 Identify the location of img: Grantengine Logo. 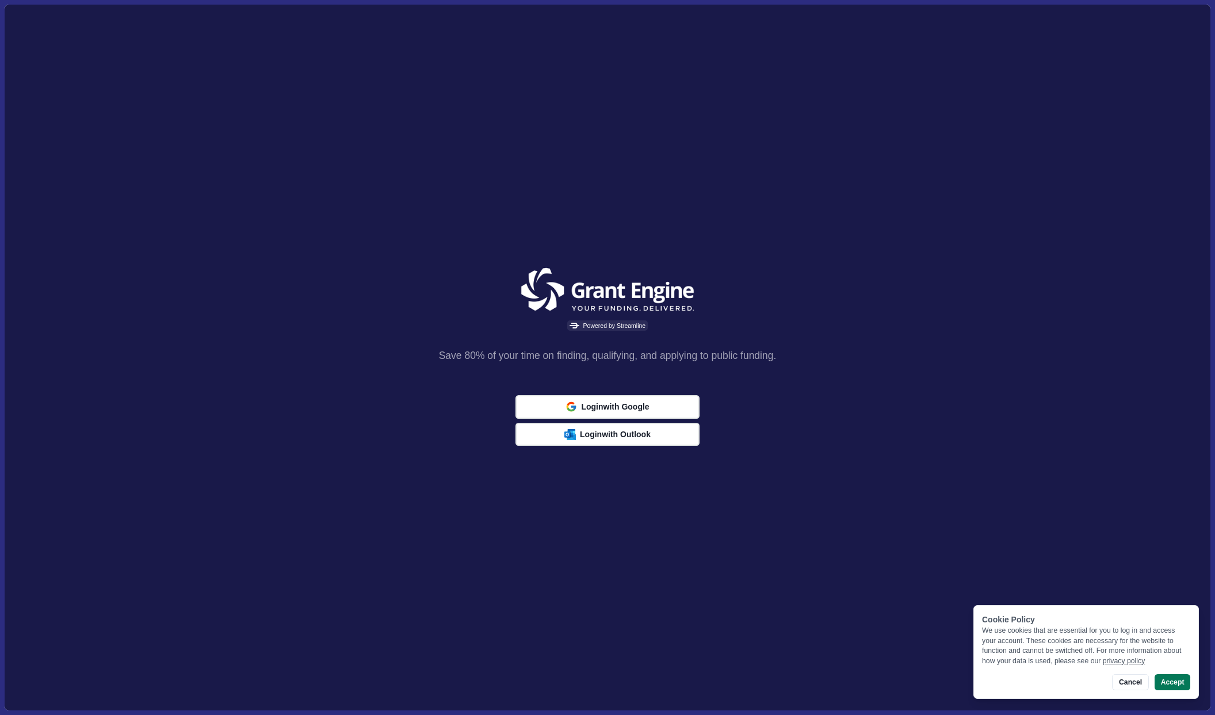
(608, 290).